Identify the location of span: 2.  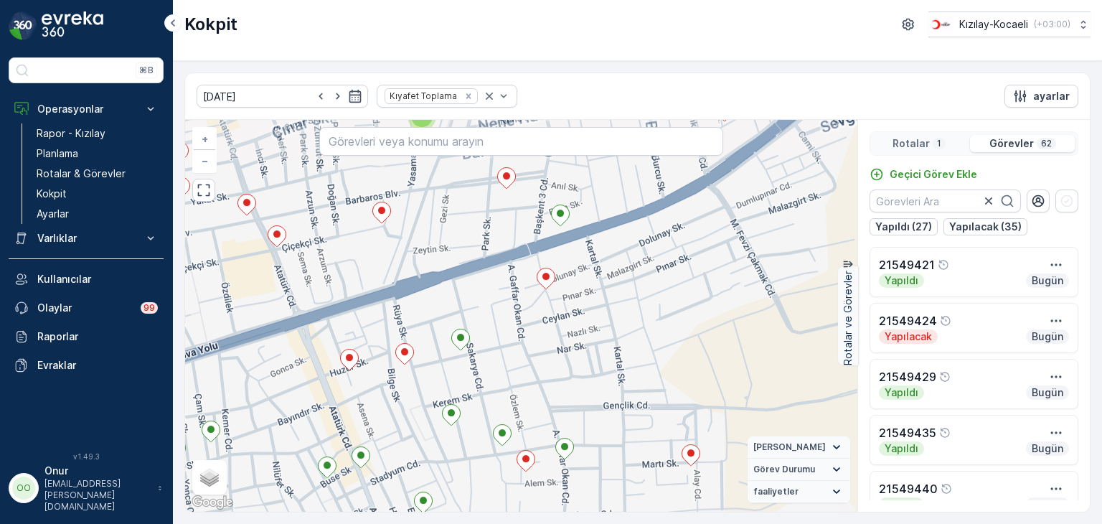
(421, 116).